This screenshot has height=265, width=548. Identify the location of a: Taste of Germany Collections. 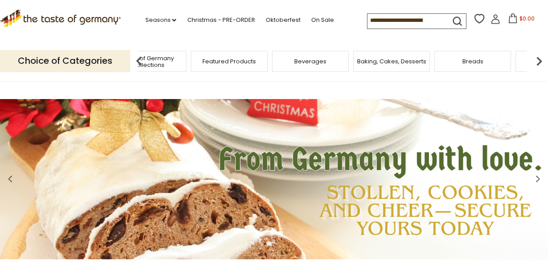
(148, 62).